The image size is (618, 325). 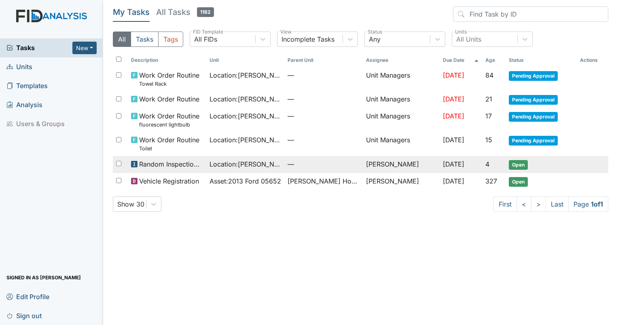 I want to click on div: Incomplete Tasks, so click(x=308, y=39).